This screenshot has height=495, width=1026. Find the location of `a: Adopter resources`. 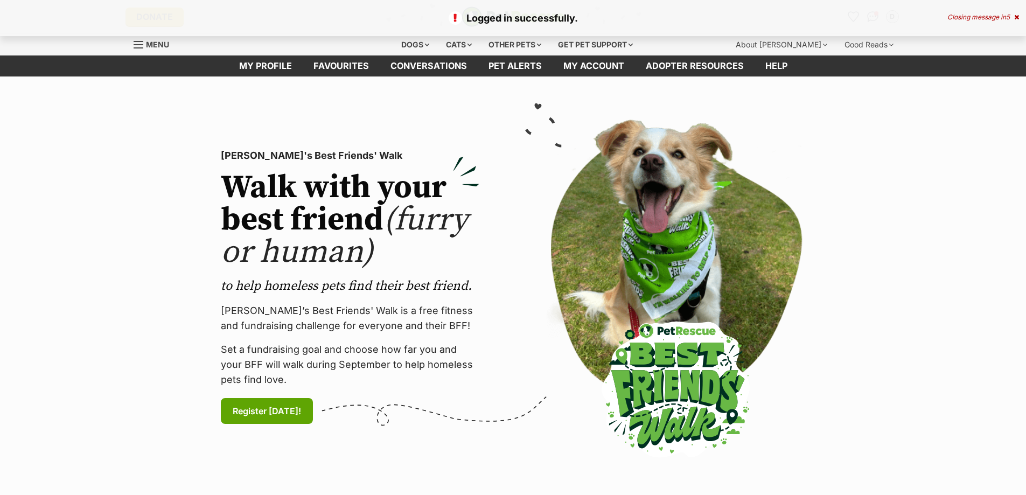

a: Adopter resources is located at coordinates (695, 66).